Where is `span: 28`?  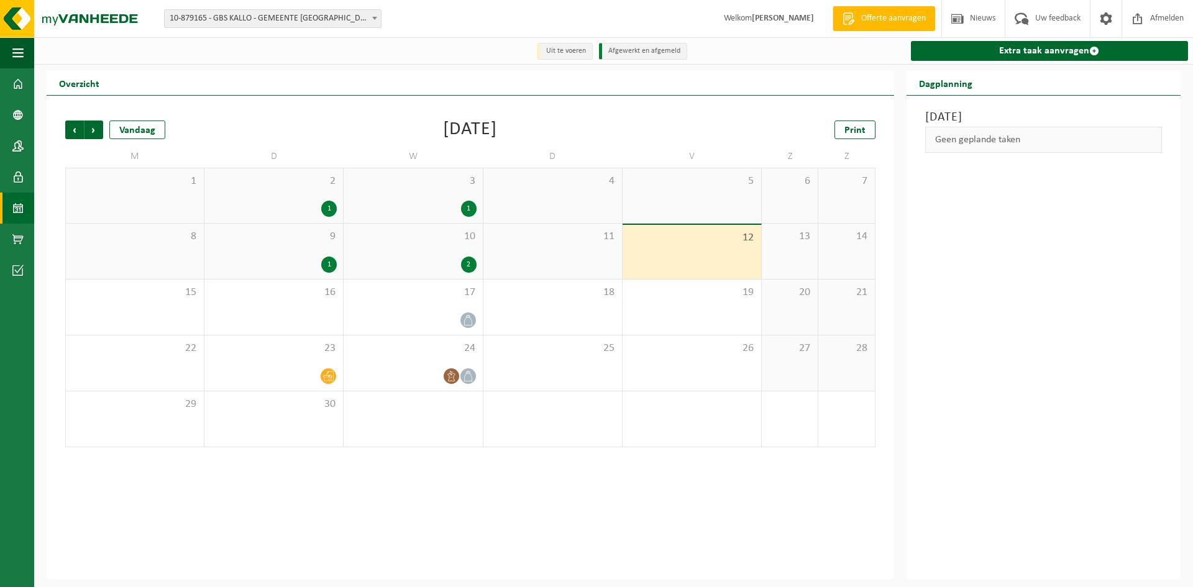
span: 28 is located at coordinates (846, 348).